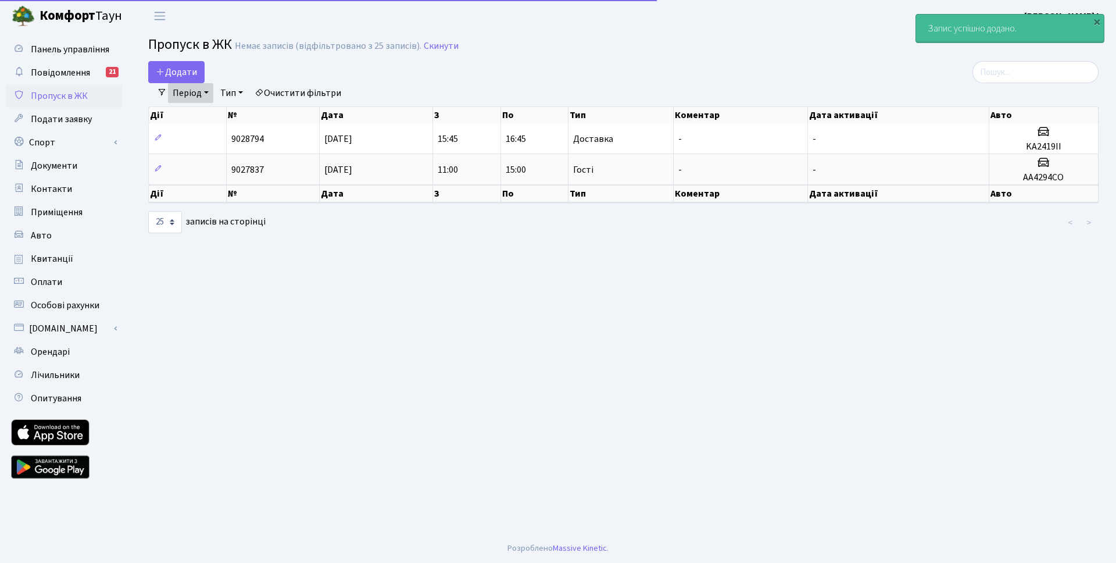 The image size is (1116, 563). Describe the element at coordinates (64, 189) in the screenshot. I see `a: Контакти` at that location.